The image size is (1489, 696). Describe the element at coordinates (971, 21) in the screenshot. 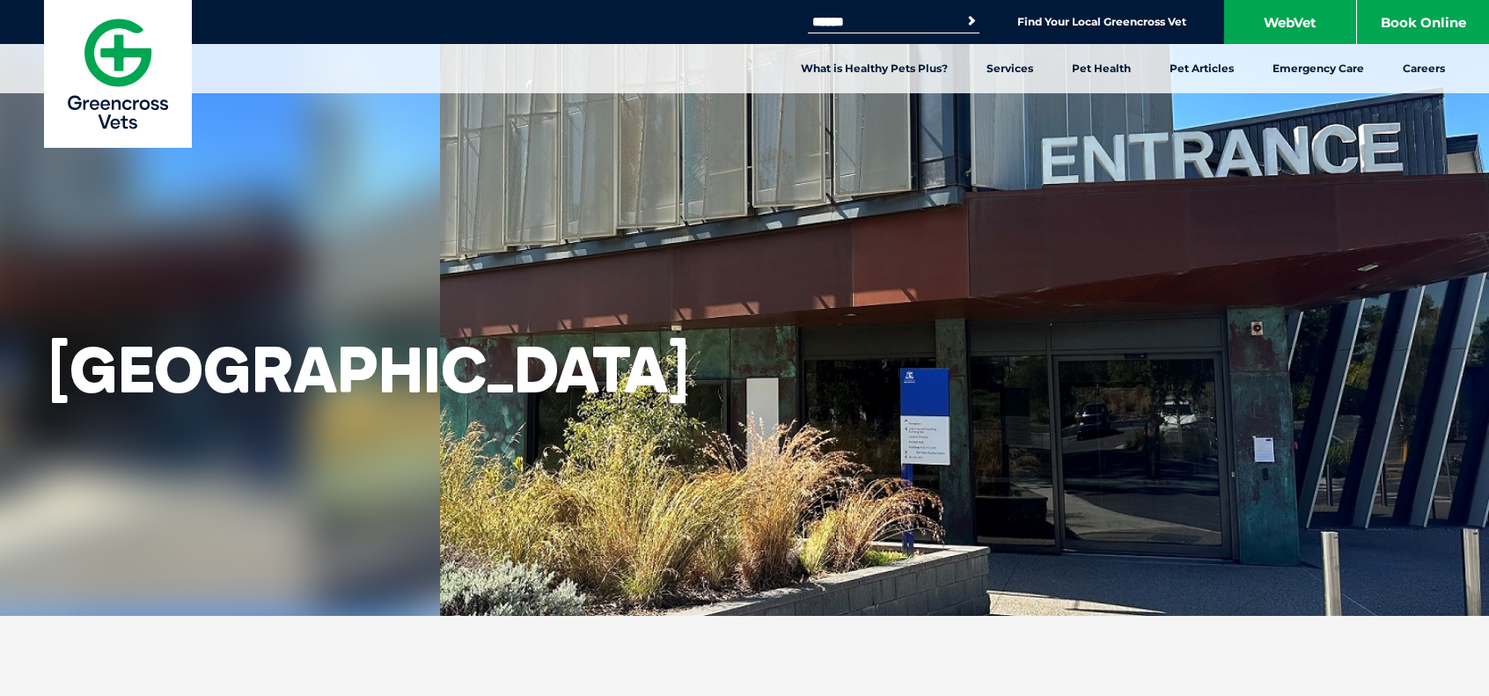

I see `button: Search` at that location.